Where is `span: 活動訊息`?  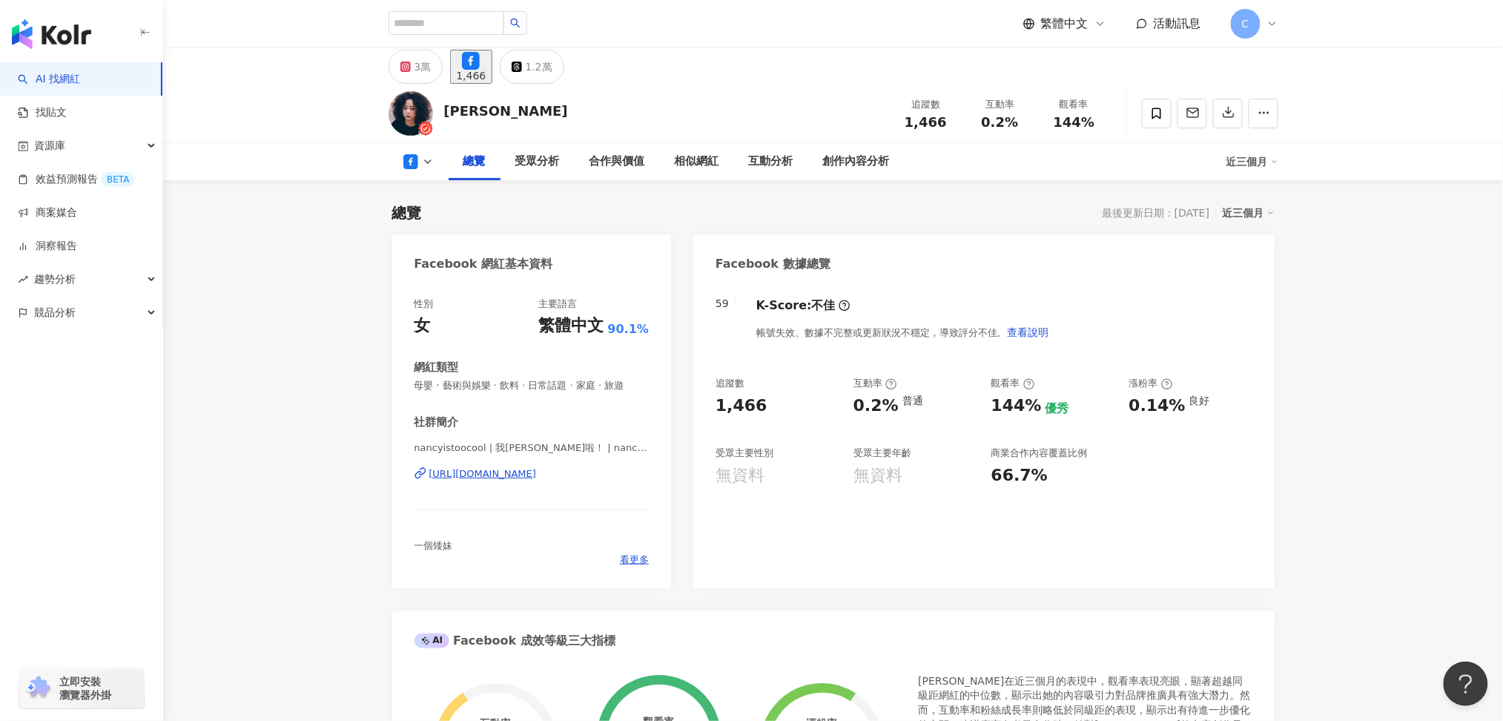
span: 活動訊息 is located at coordinates (1178, 23).